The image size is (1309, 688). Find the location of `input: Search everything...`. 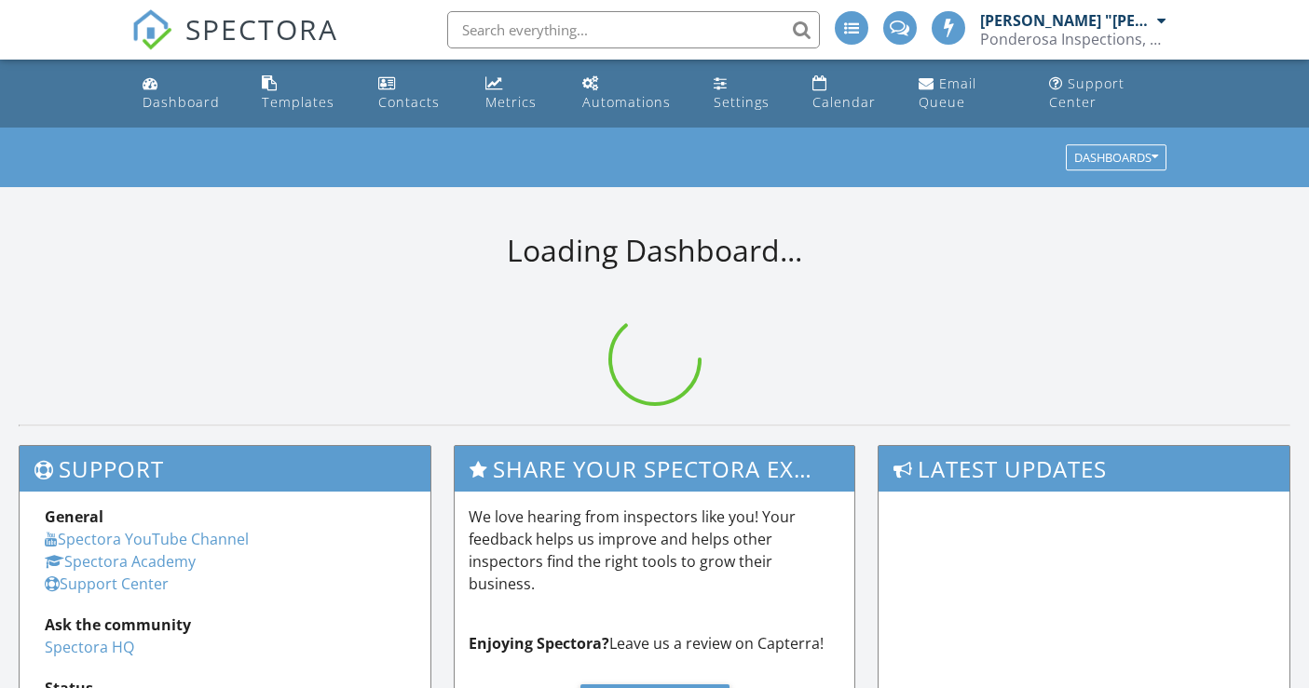

input: Search everything... is located at coordinates (633, 30).